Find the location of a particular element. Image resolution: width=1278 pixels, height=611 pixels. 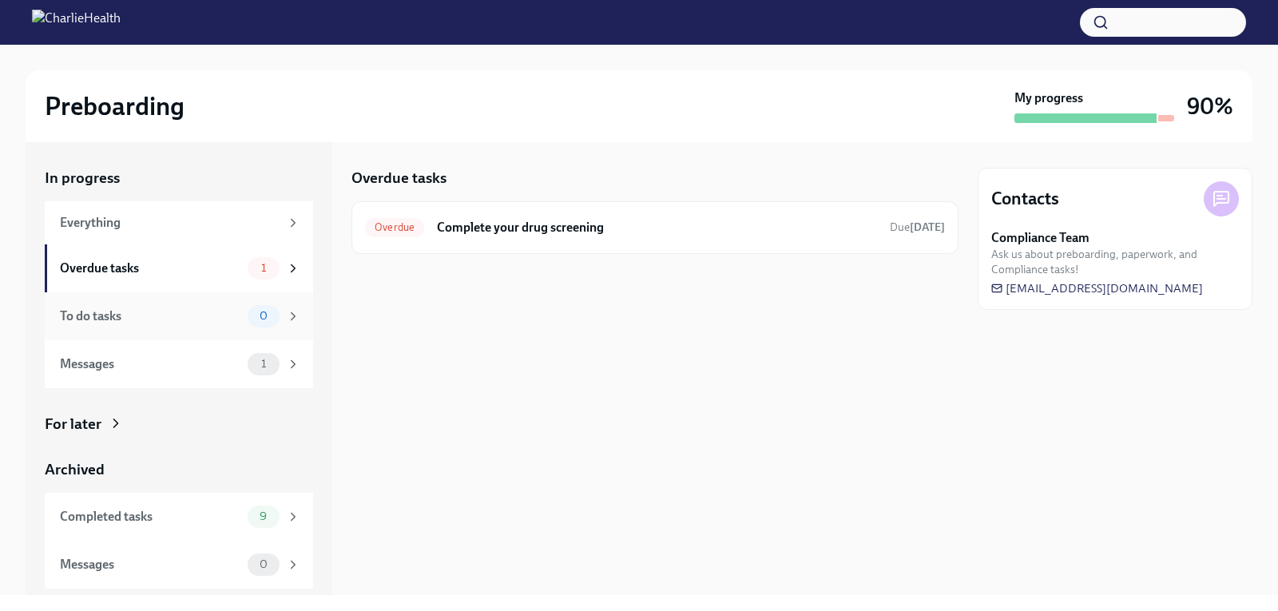

a: Everything is located at coordinates (179, 223).